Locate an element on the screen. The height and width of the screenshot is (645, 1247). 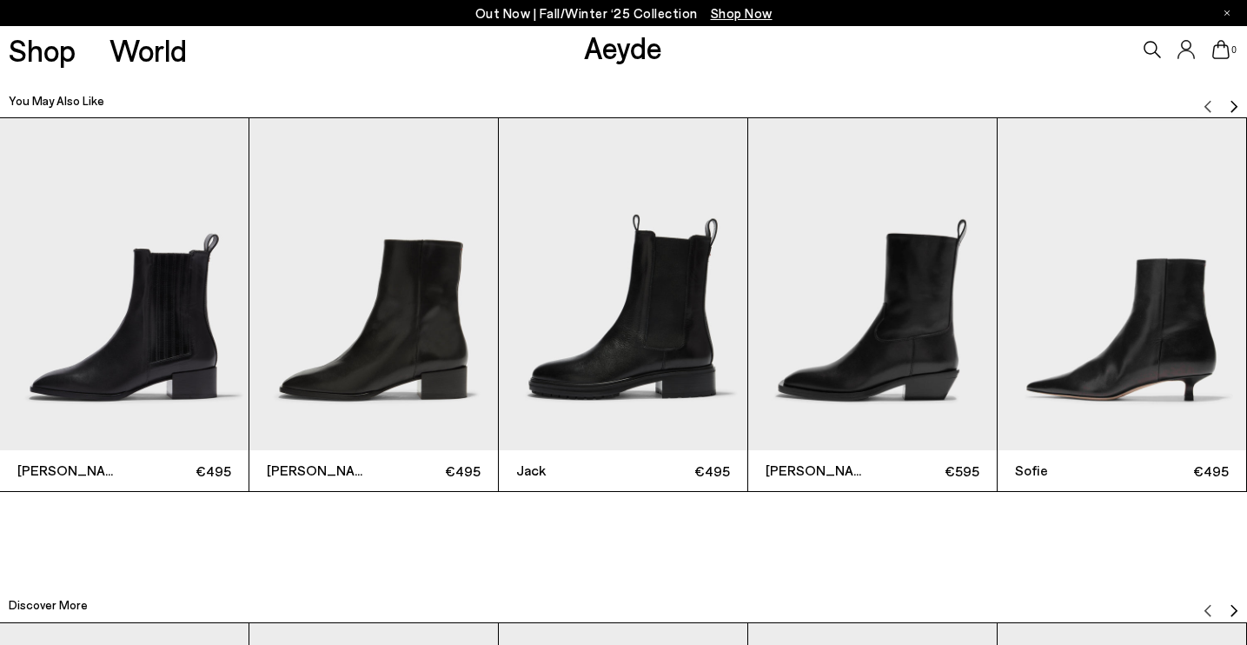
h2: Discover More is located at coordinates (48, 605).